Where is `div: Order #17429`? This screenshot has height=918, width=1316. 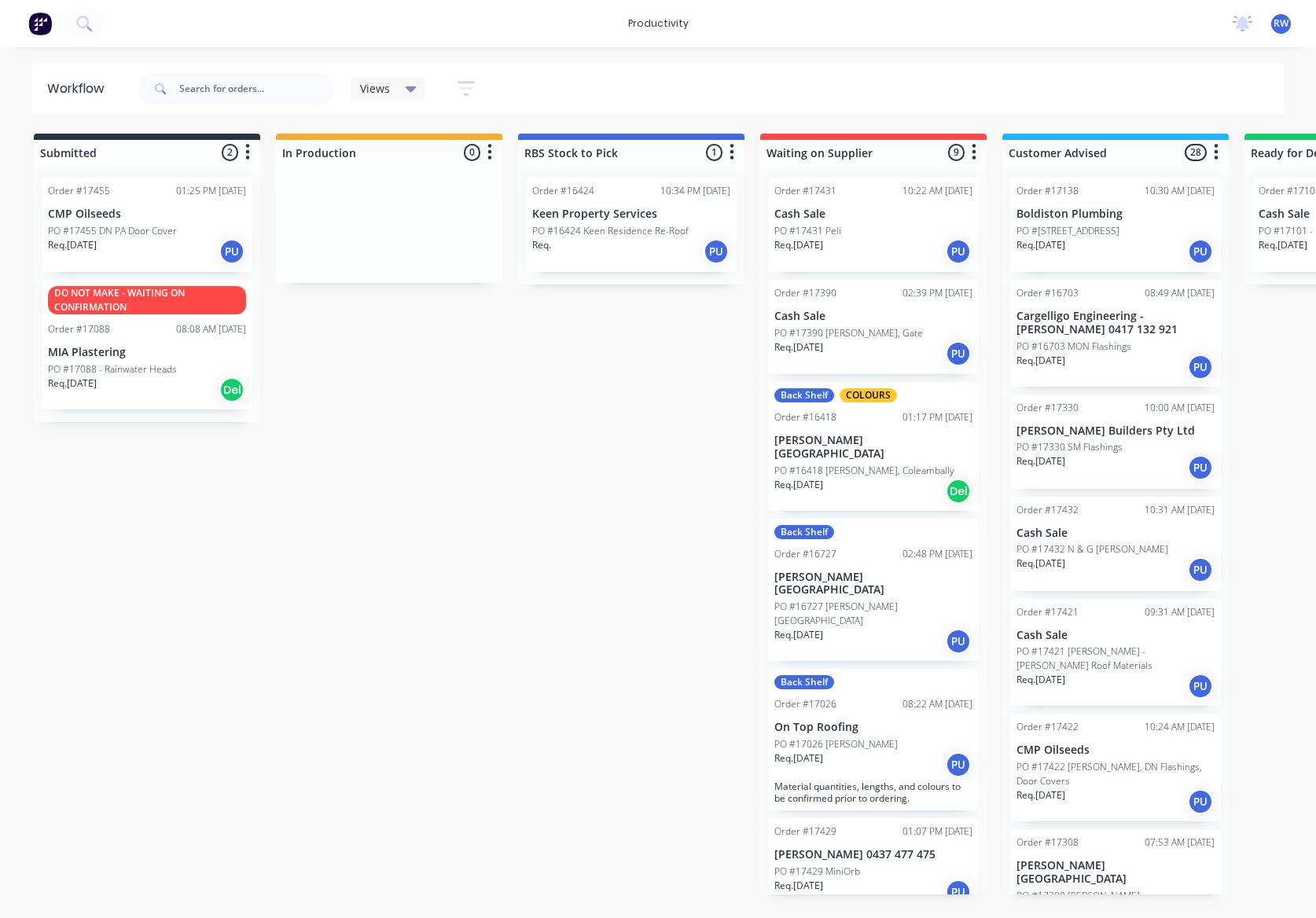 div: Order #17429 is located at coordinates (805, 831).